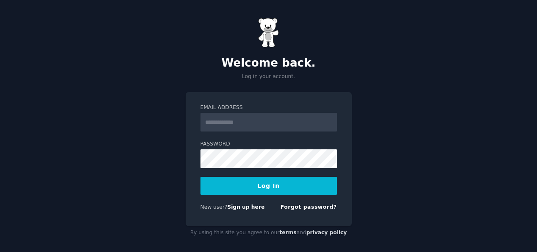  Describe the element at coordinates (269, 144) in the screenshot. I see `label: Password` at that location.